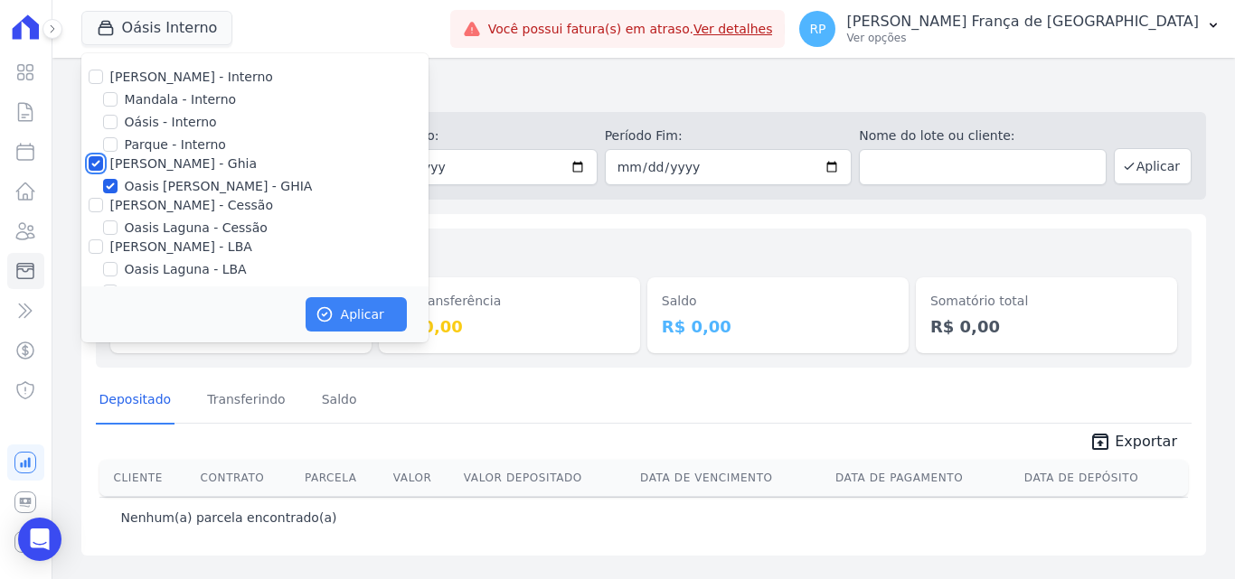 This screenshot has width=1235, height=579. Describe the element at coordinates (245, 478) in the screenshot. I see `th: Contrato` at that location.